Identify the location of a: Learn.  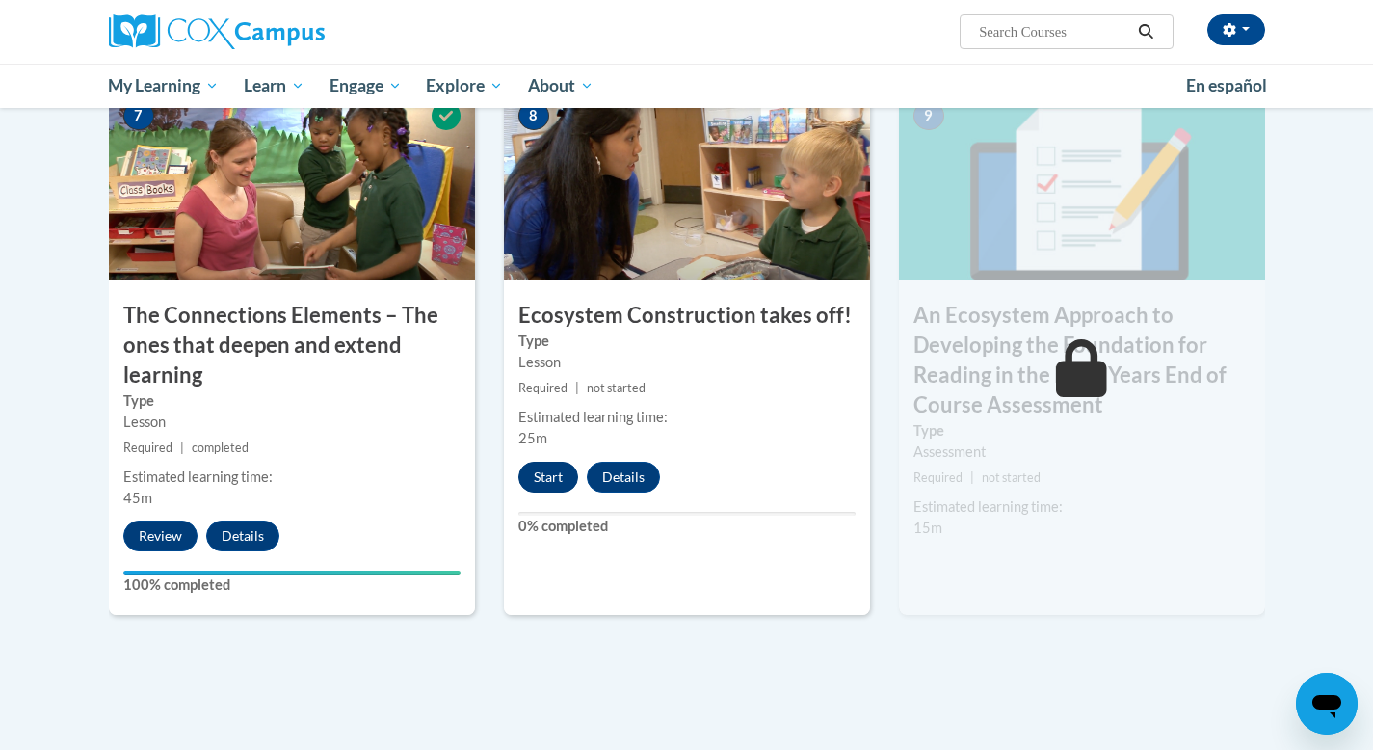
(274, 86).